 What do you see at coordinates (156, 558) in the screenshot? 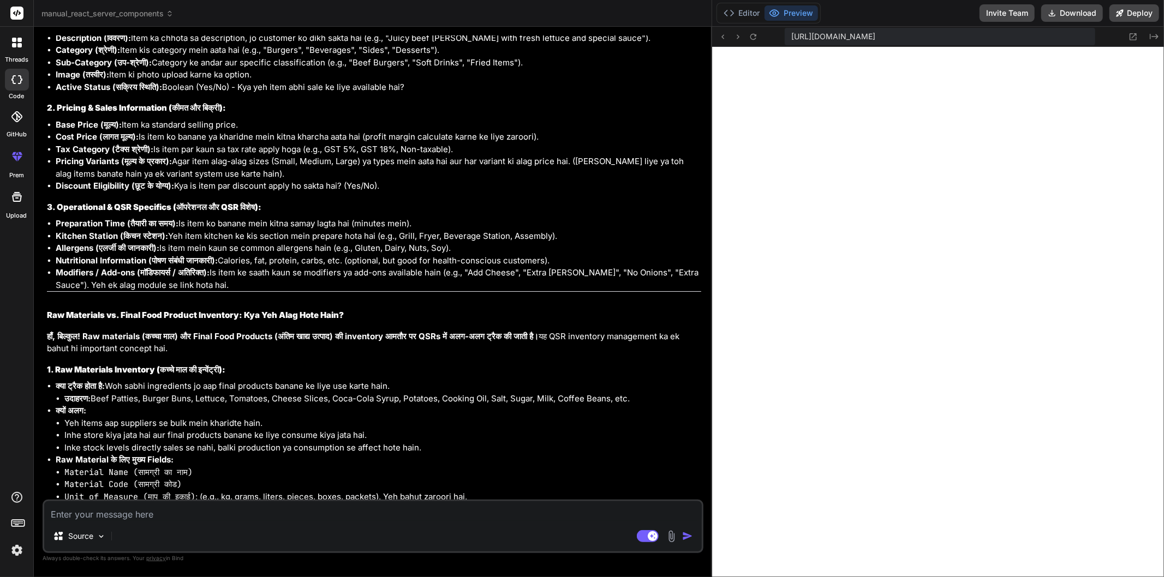
I see `span: privacy` at bounding box center [156, 558].